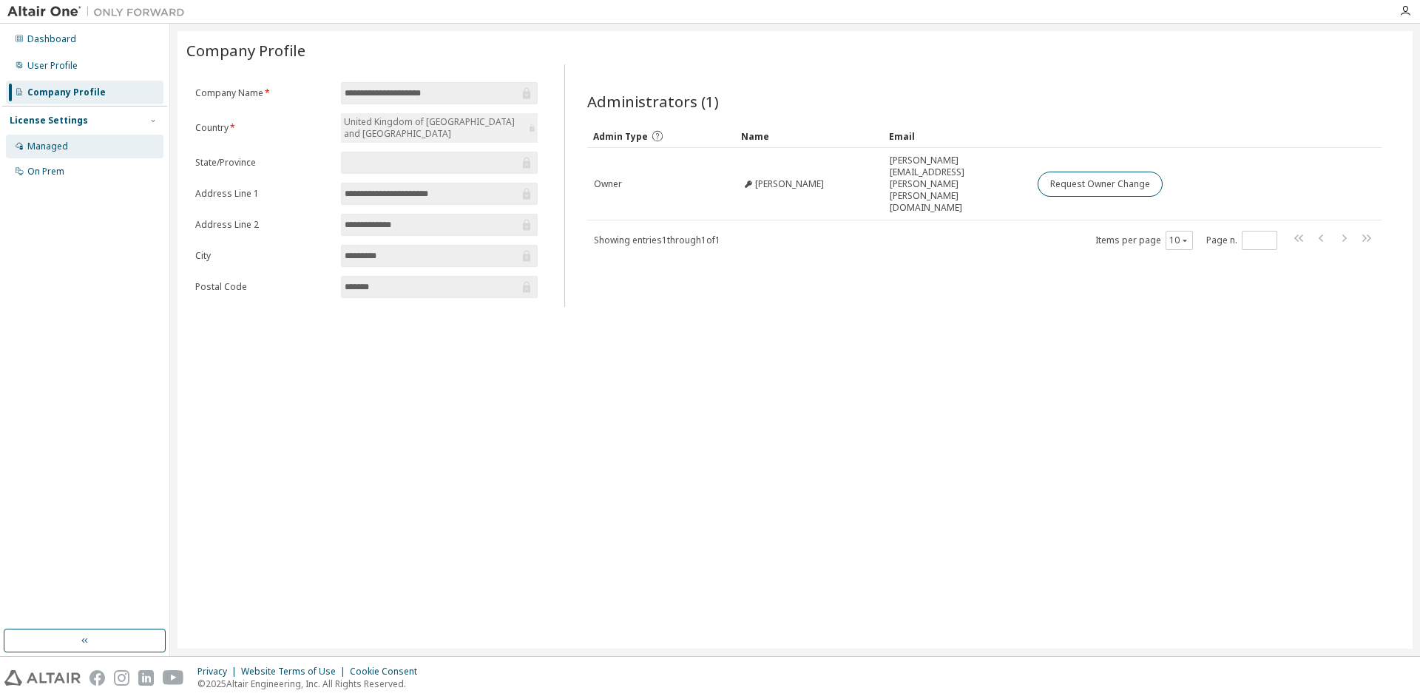 This screenshot has height=699, width=1420. What do you see at coordinates (295, 672) in the screenshot?
I see `div: Website Terms of Use` at bounding box center [295, 672].